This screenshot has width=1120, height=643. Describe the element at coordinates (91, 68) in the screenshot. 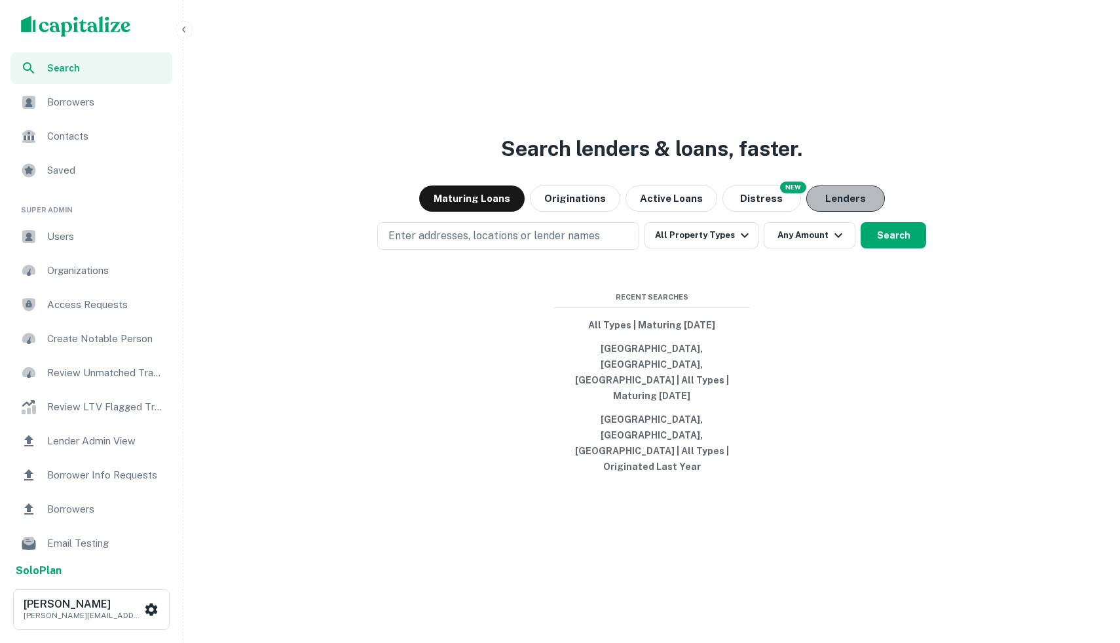

I see `a: Search` at that location.